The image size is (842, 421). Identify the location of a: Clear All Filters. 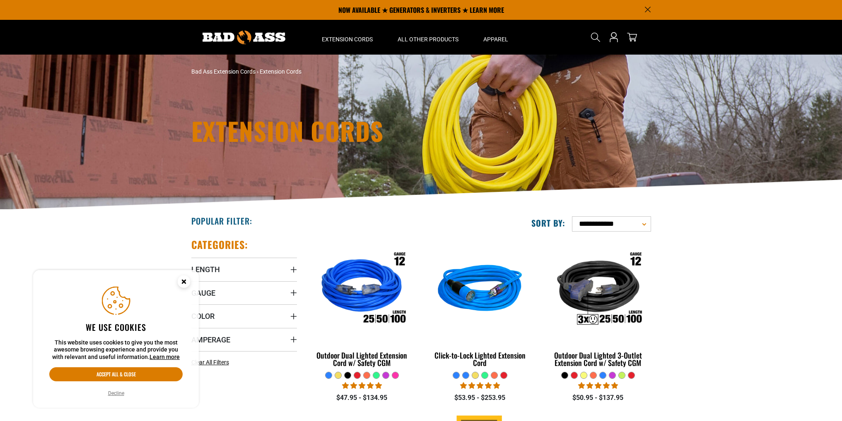
(212, 363).